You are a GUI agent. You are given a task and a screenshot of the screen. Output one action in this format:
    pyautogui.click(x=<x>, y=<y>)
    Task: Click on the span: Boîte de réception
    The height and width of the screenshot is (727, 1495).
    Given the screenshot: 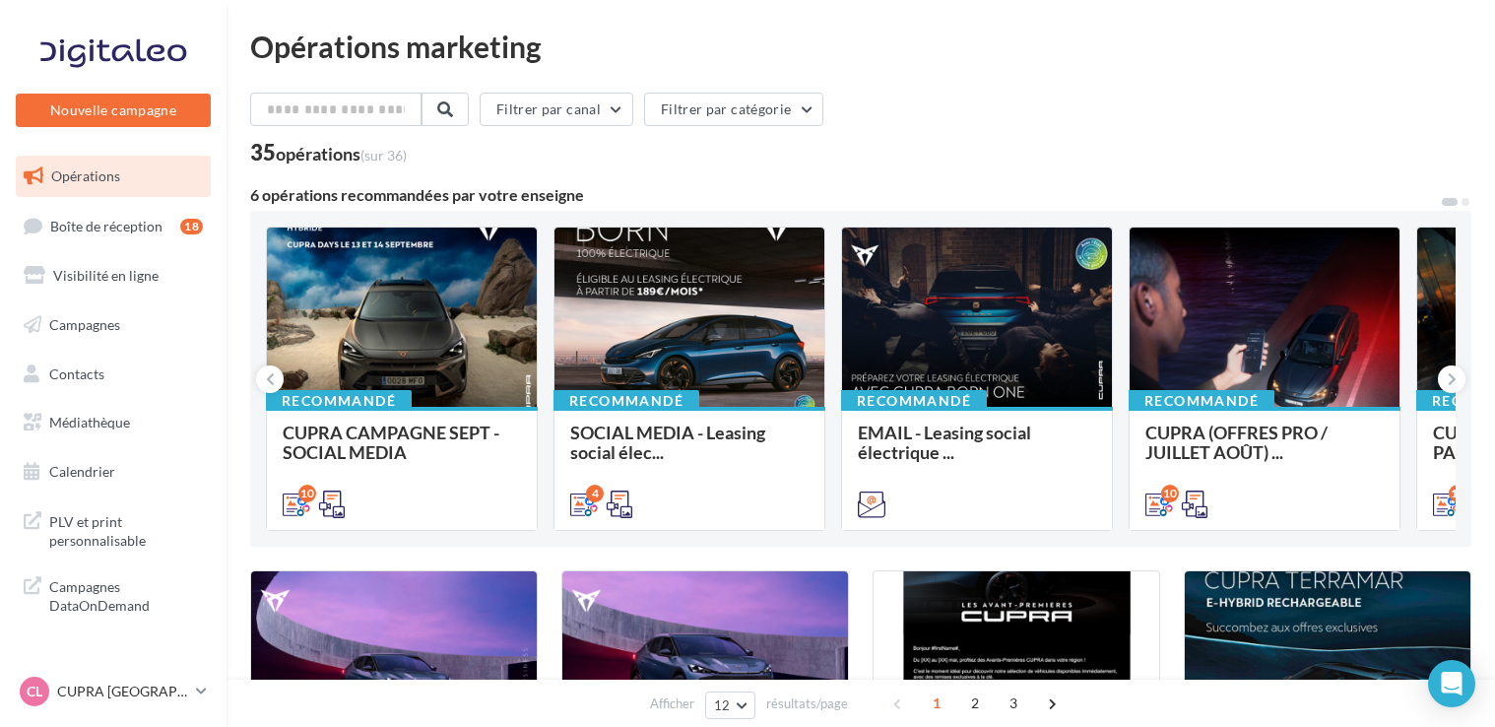 What is the action you would take?
    pyautogui.click(x=106, y=225)
    